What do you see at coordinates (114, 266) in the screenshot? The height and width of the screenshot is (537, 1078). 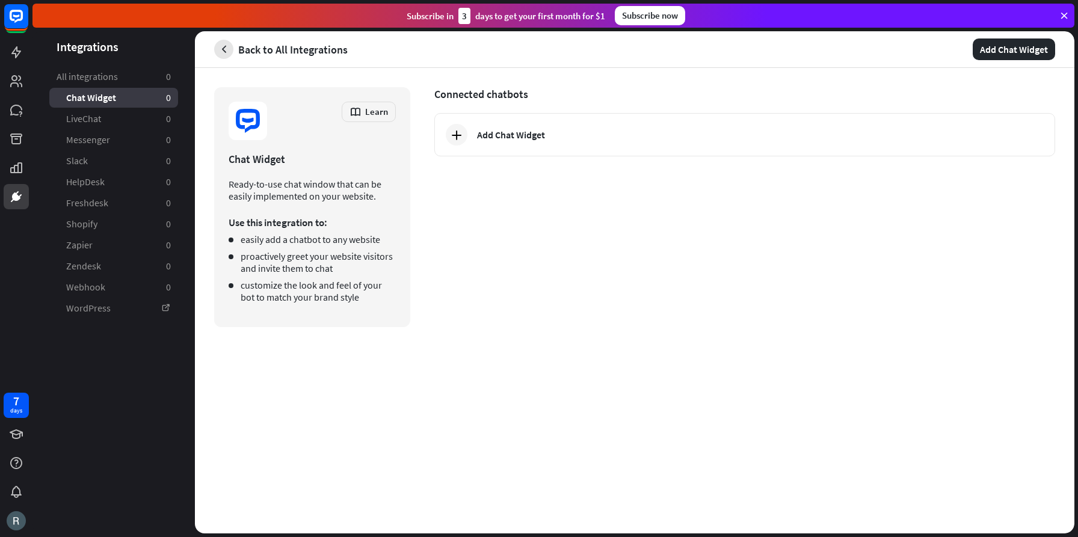 I see `a: Zendesk 0` at bounding box center [114, 266].